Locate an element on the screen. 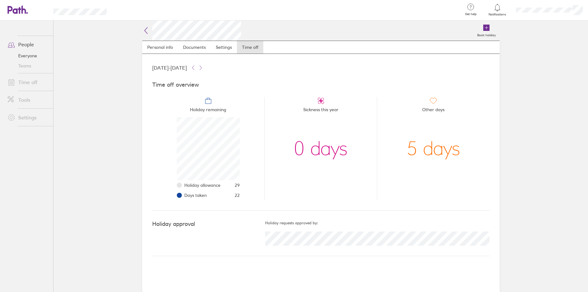  h4: Time off overview is located at coordinates (321, 85).